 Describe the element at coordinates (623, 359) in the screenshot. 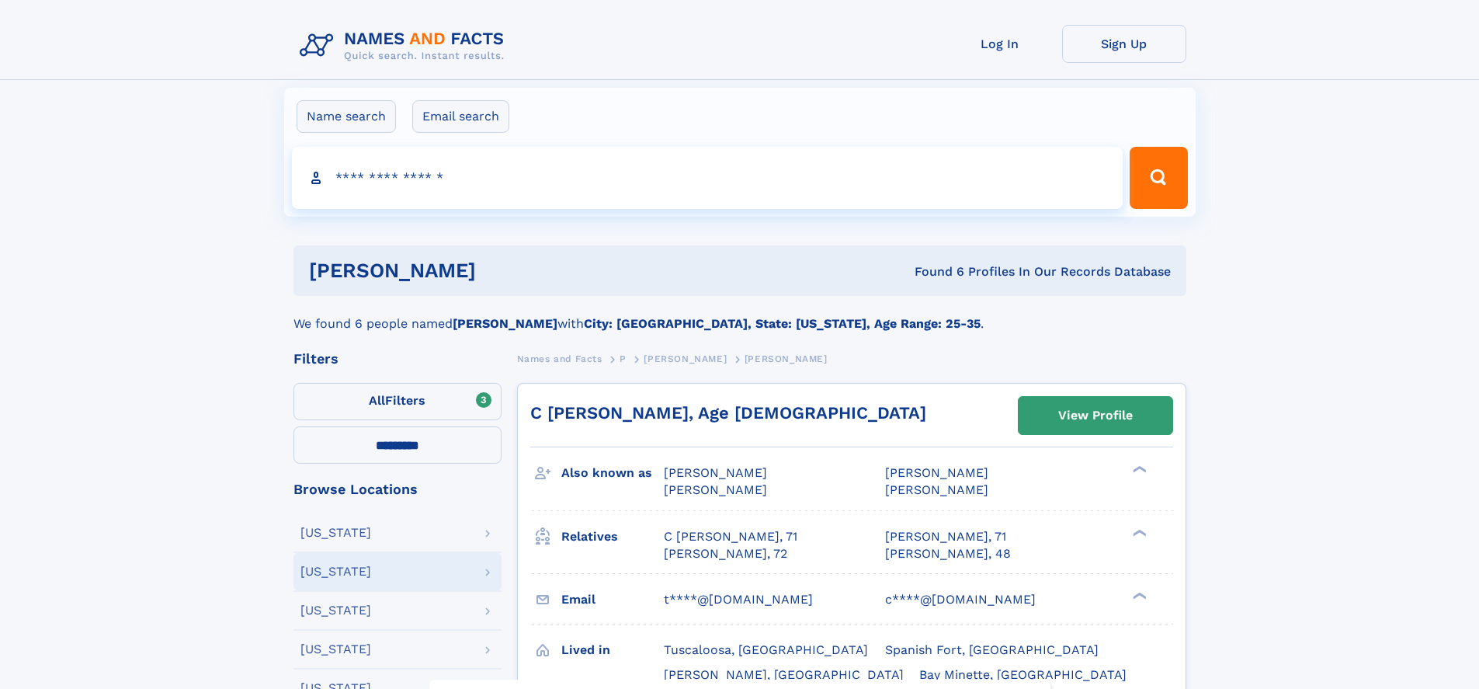

I see `span: P` at that location.